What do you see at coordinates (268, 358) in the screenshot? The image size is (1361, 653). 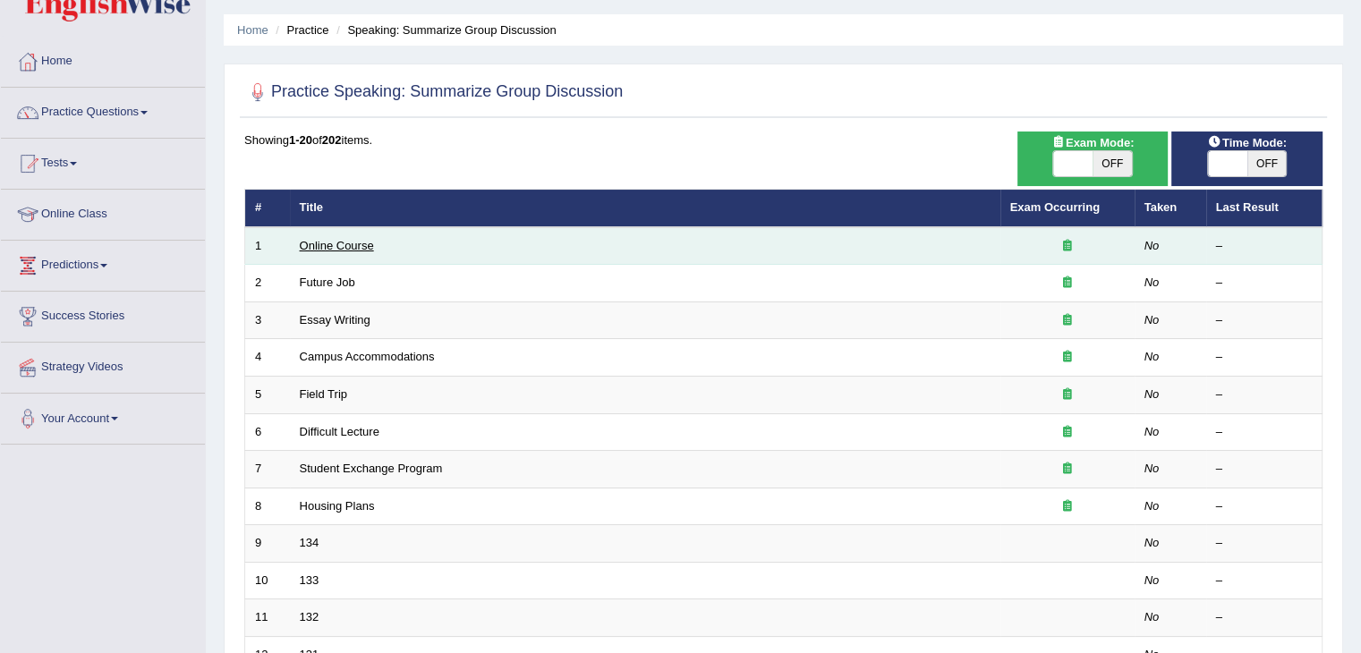 I see `td: 4` at bounding box center [268, 358].